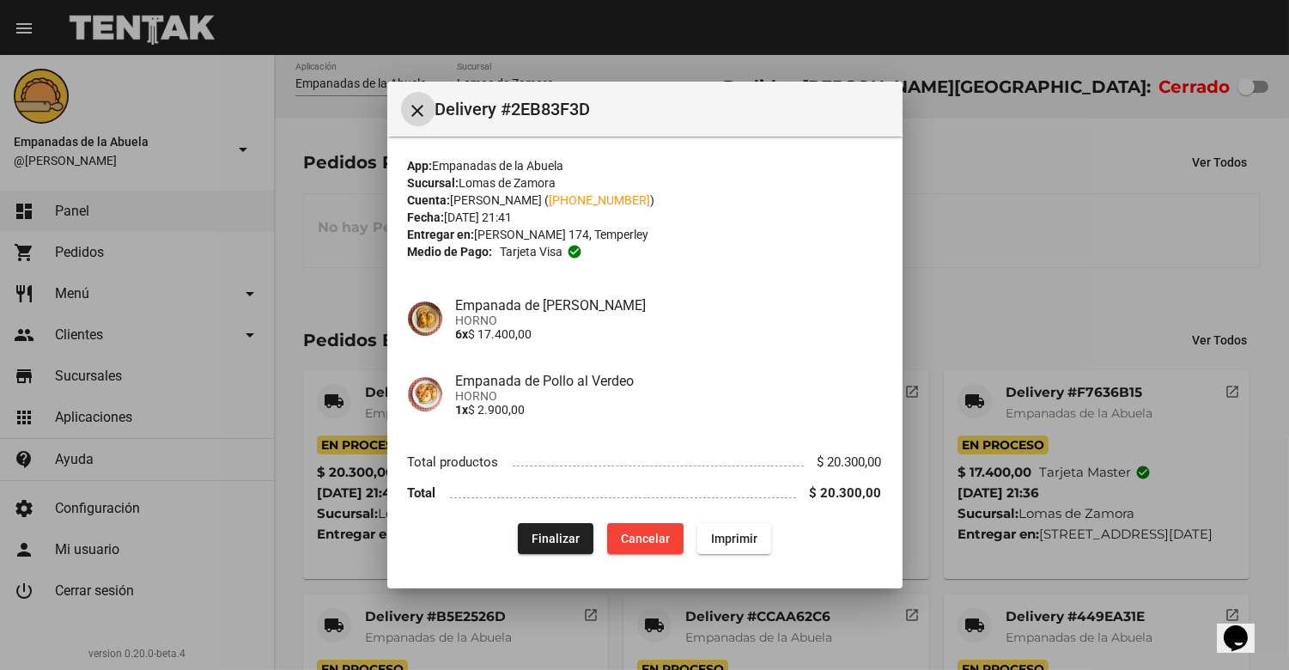  I want to click on span: Tarjeta visa, so click(531, 252).